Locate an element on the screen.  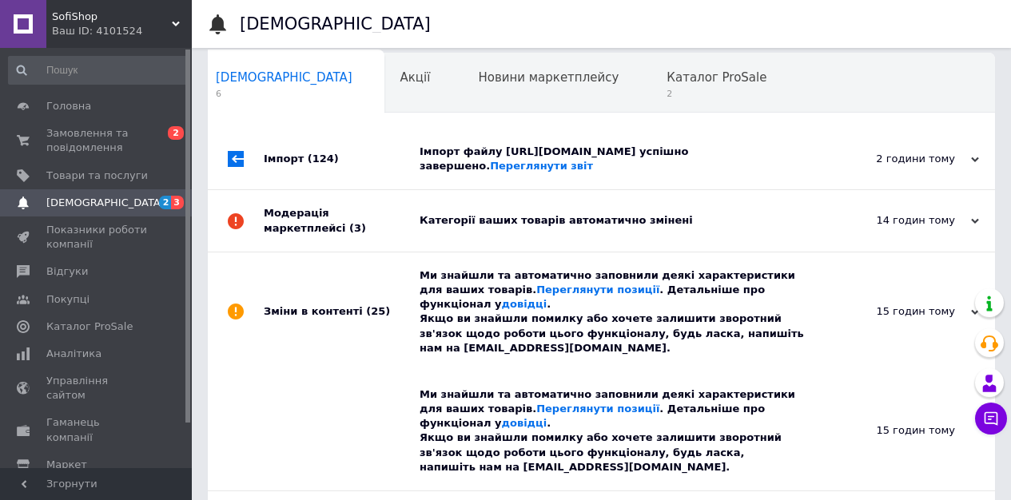
div: Модерація маркетплейсі is located at coordinates (341, 221).